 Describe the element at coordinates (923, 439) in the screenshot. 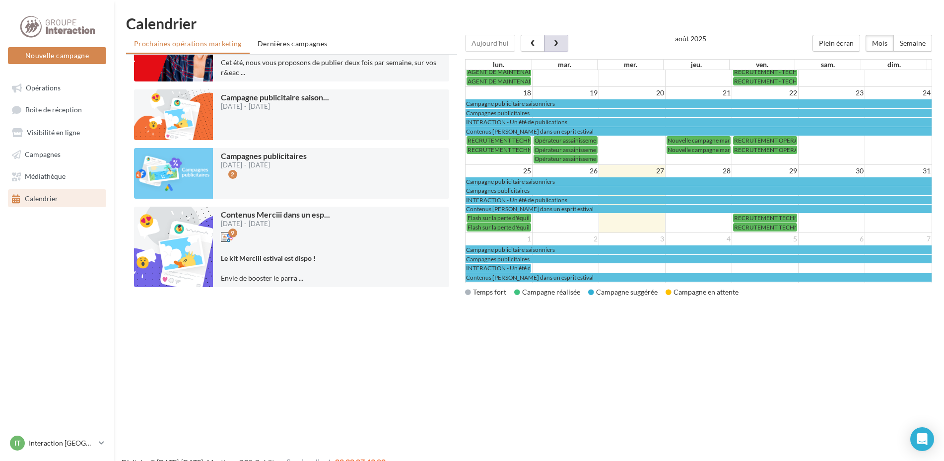

I see `div: Open Intercom Messenger` at that location.